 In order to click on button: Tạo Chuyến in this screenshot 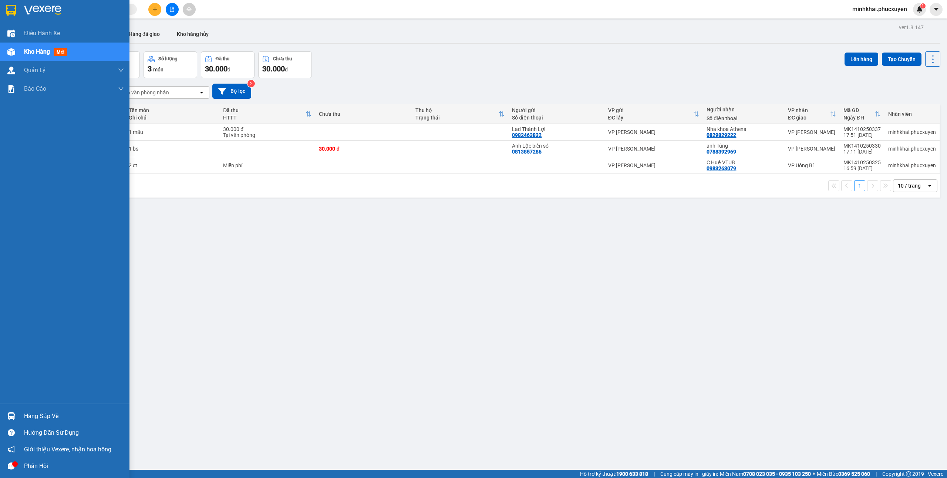, I will do `click(901, 59)`.